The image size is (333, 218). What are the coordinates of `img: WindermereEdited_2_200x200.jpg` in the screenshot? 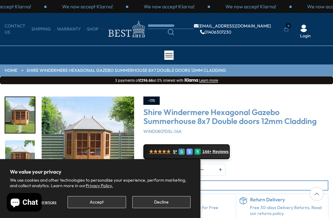 It's located at (20, 115).